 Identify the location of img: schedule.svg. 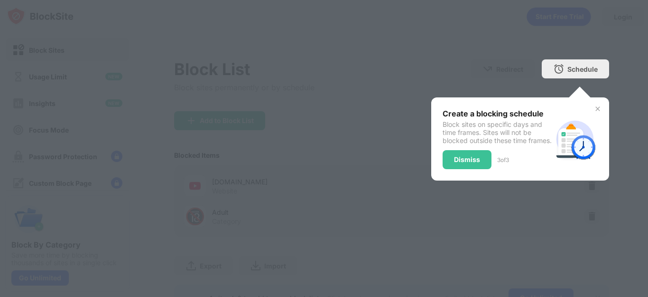
(575, 139).